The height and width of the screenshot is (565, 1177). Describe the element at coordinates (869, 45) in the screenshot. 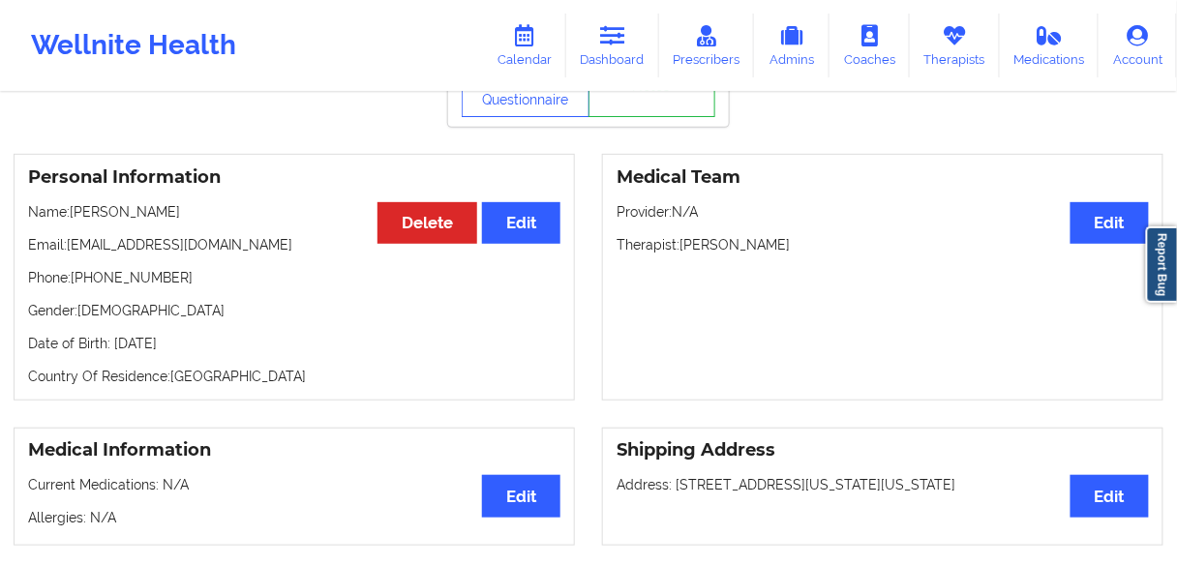

I see `a: Coaches` at that location.